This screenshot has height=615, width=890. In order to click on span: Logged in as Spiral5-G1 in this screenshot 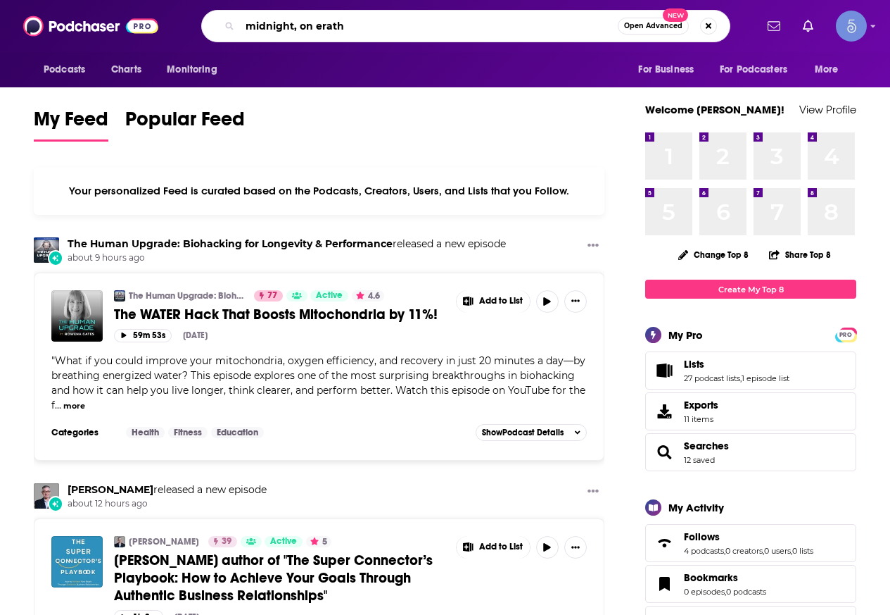, I will do `click(852, 26)`.